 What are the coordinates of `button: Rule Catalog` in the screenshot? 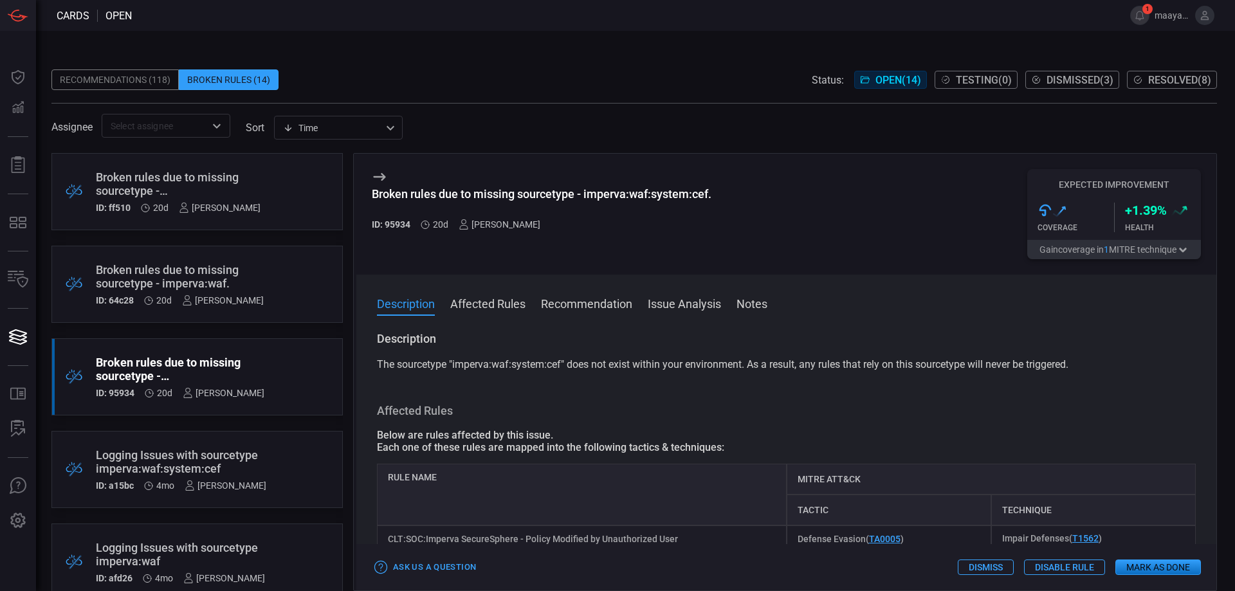 It's located at (18, 394).